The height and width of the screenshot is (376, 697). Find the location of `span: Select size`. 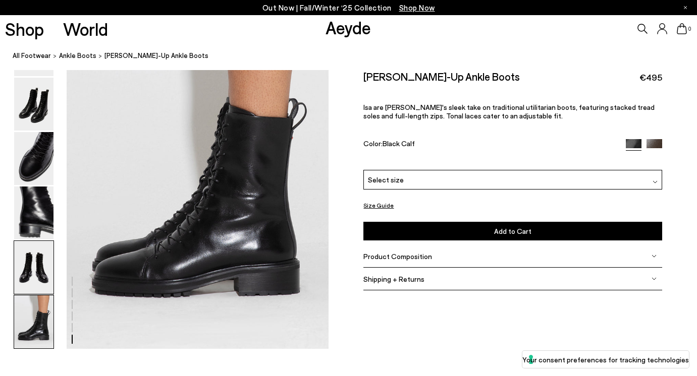

span: Select size is located at coordinates (385, 180).